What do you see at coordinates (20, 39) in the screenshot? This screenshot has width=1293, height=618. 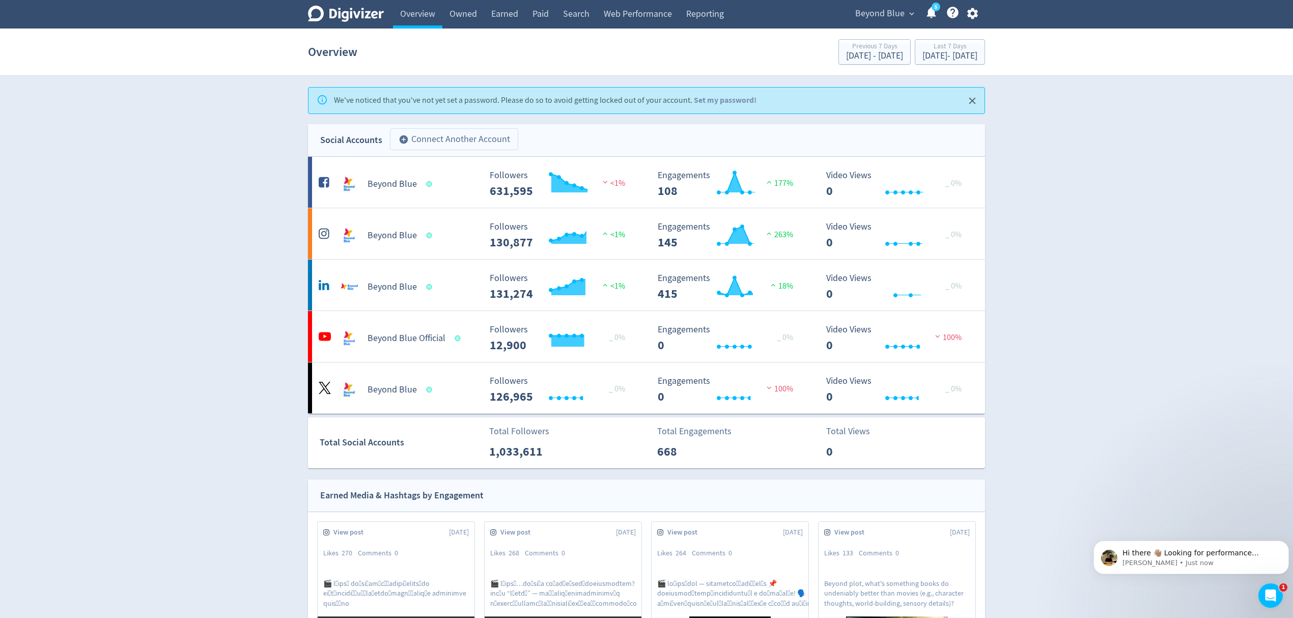 I see `img: Profile image for Hugo` at bounding box center [20, 39].